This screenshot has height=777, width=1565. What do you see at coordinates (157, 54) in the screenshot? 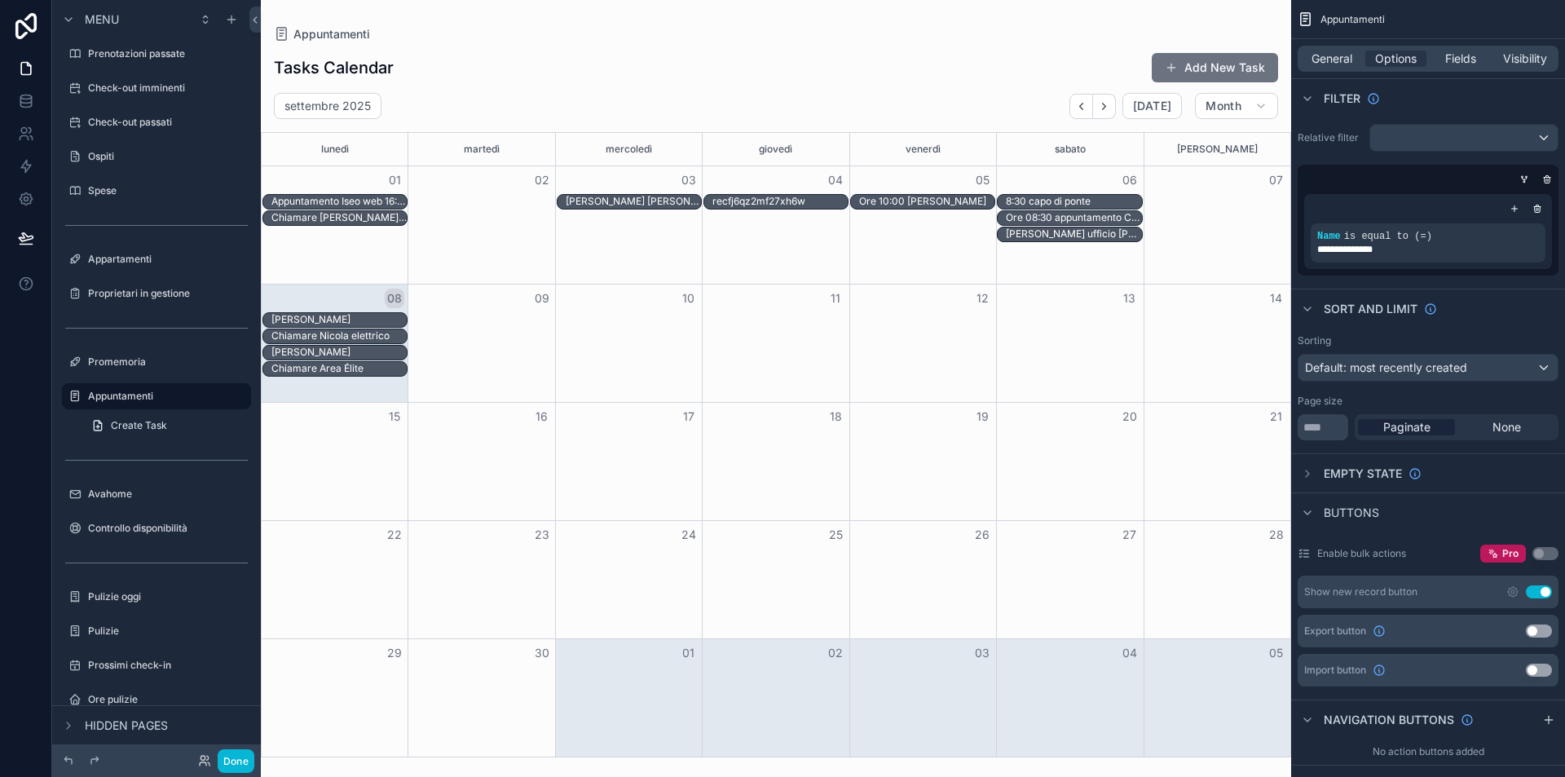
I see `a: Prenotazioni passate` at bounding box center [157, 54].